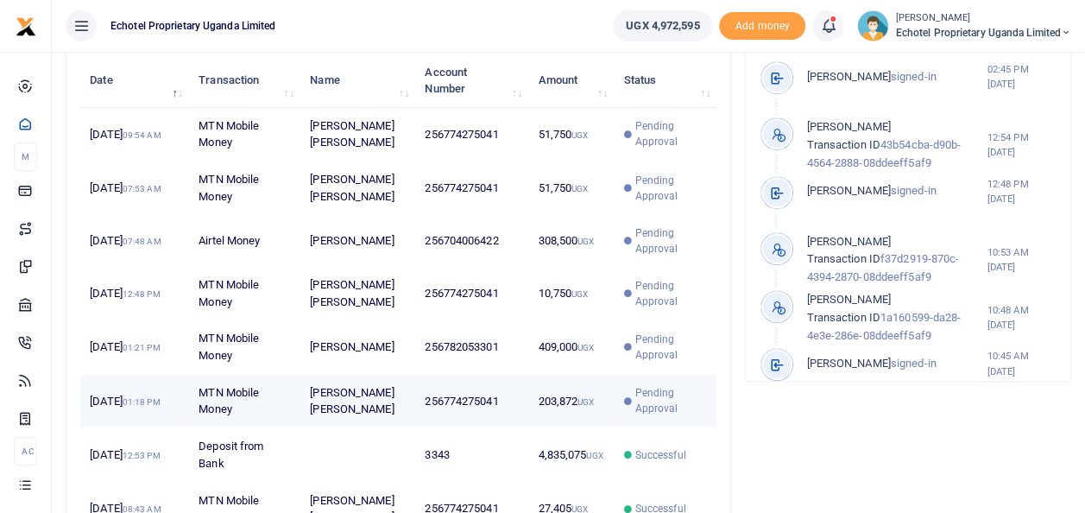 This screenshot has width=1085, height=513. I want to click on a: Add money, so click(762, 24).